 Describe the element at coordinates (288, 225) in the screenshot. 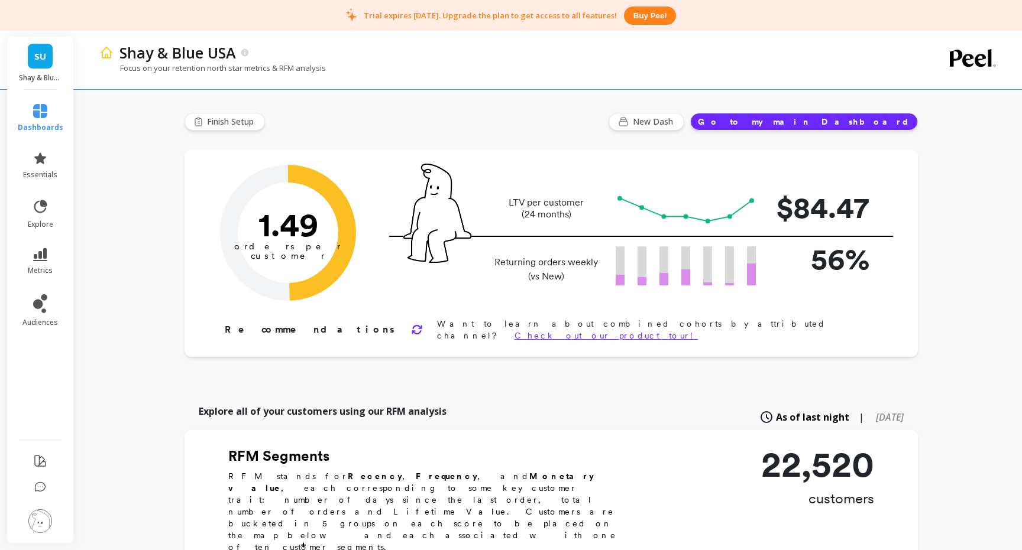

I see `text: 1.49` at that location.